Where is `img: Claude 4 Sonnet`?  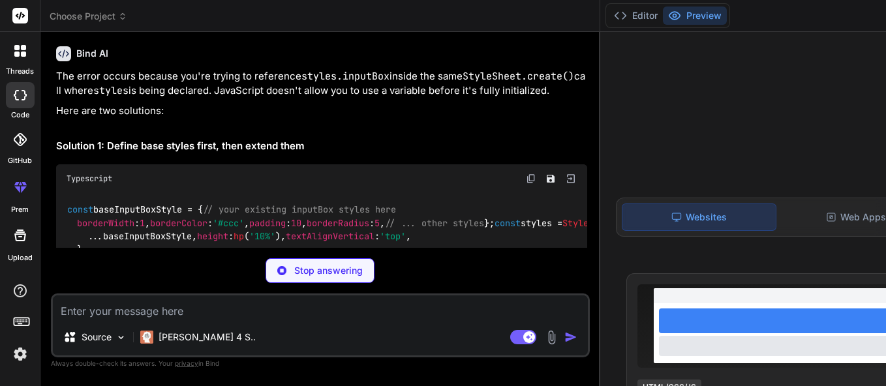 img: Claude 4 Sonnet is located at coordinates (147, 337).